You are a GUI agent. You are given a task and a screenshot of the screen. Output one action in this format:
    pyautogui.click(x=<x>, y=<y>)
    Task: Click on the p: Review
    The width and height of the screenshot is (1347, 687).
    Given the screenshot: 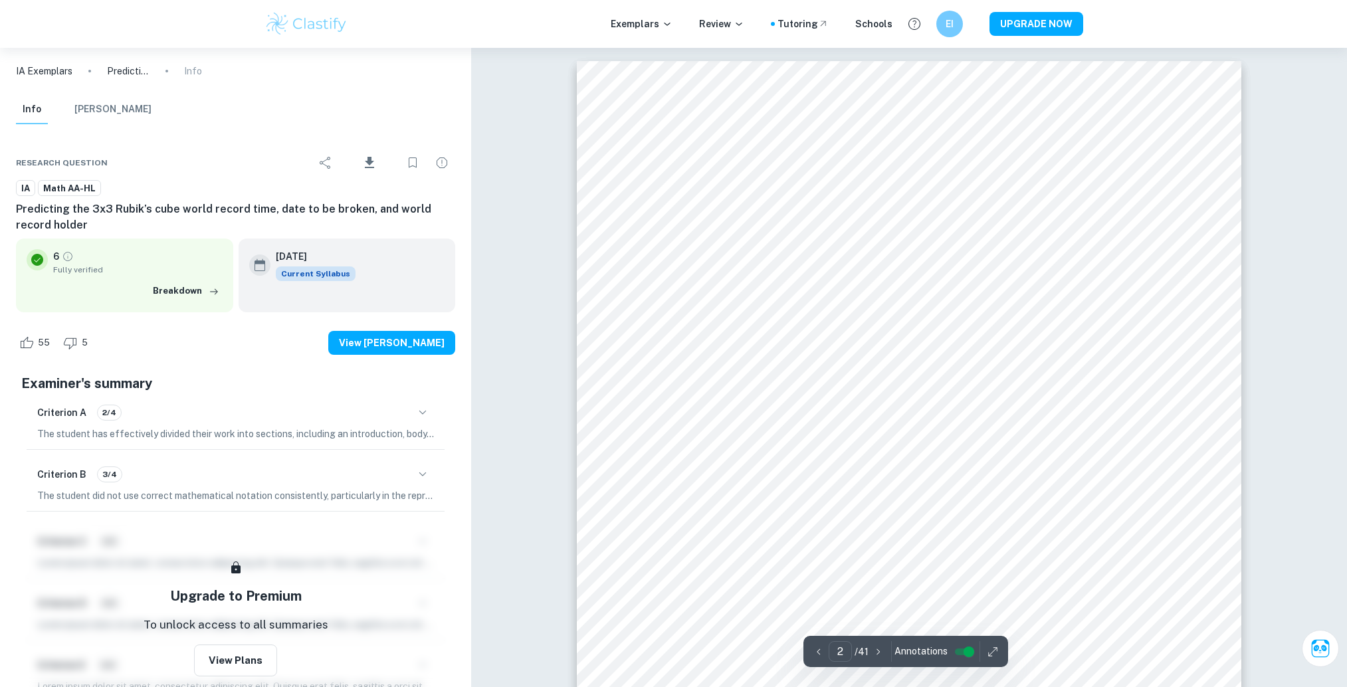 What is the action you would take?
    pyautogui.click(x=721, y=24)
    